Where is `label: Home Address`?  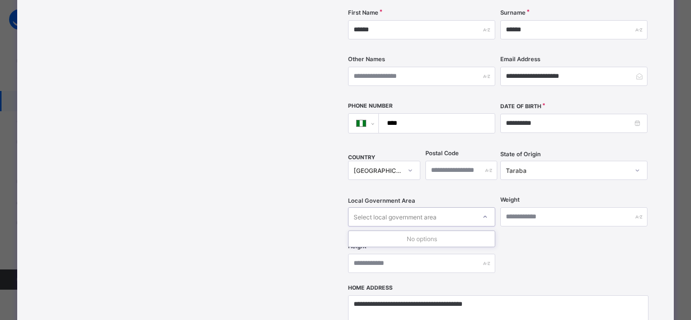 label: Home Address is located at coordinates (370, 288).